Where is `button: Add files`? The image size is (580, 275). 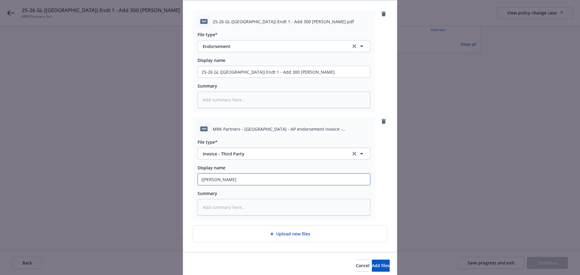 button: Add files is located at coordinates (380, 266).